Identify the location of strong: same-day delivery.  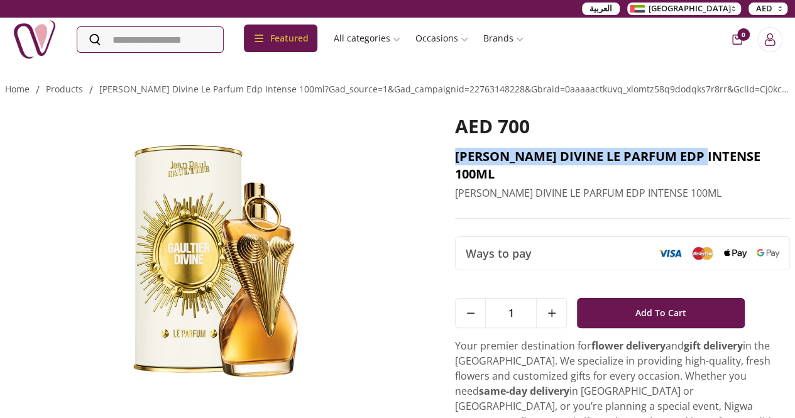
(524, 391).